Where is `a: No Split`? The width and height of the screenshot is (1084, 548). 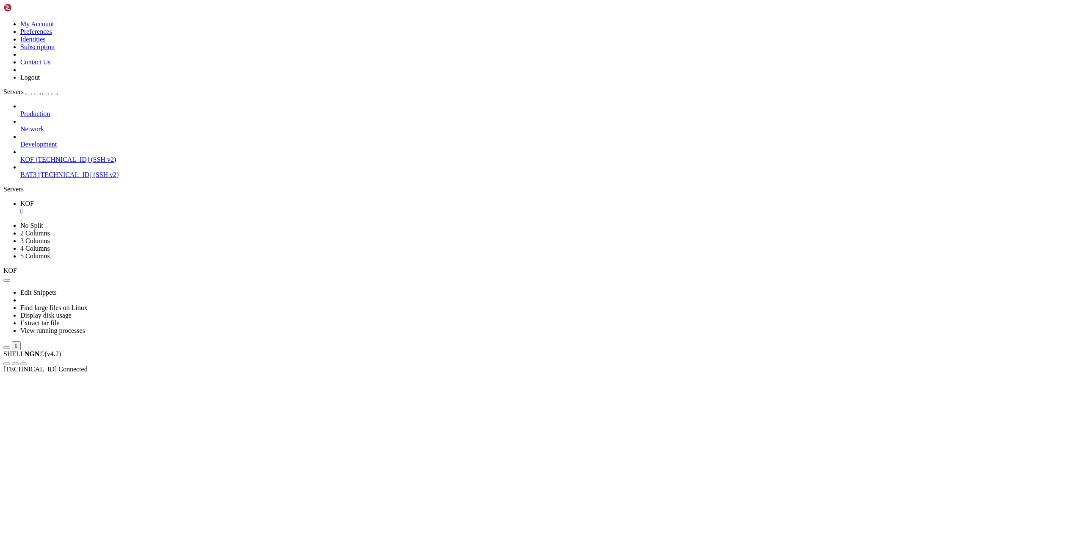
a: No Split is located at coordinates (32, 225).